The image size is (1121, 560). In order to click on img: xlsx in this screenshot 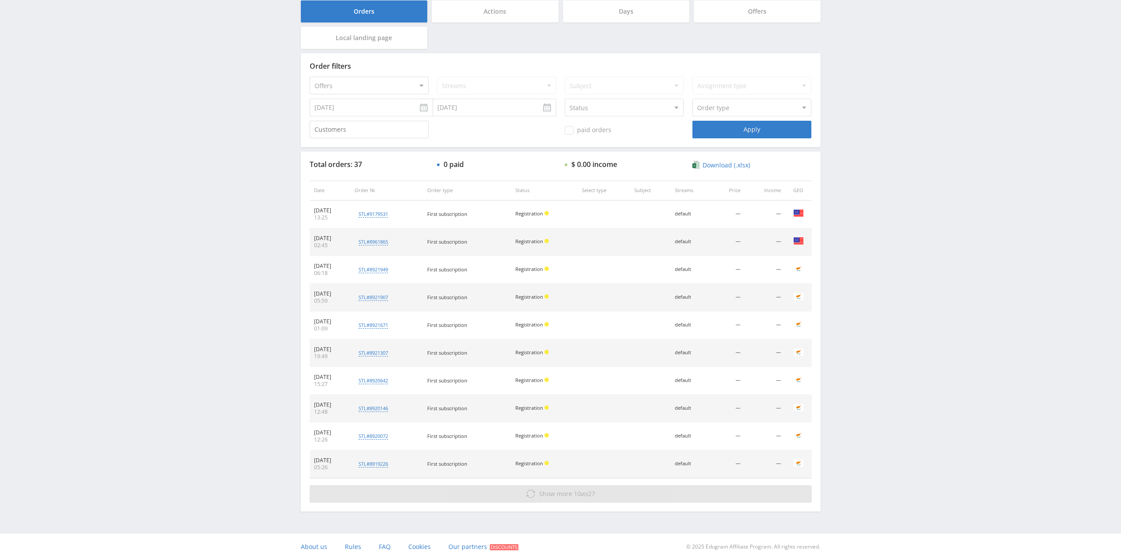, I will do `click(696, 165)`.